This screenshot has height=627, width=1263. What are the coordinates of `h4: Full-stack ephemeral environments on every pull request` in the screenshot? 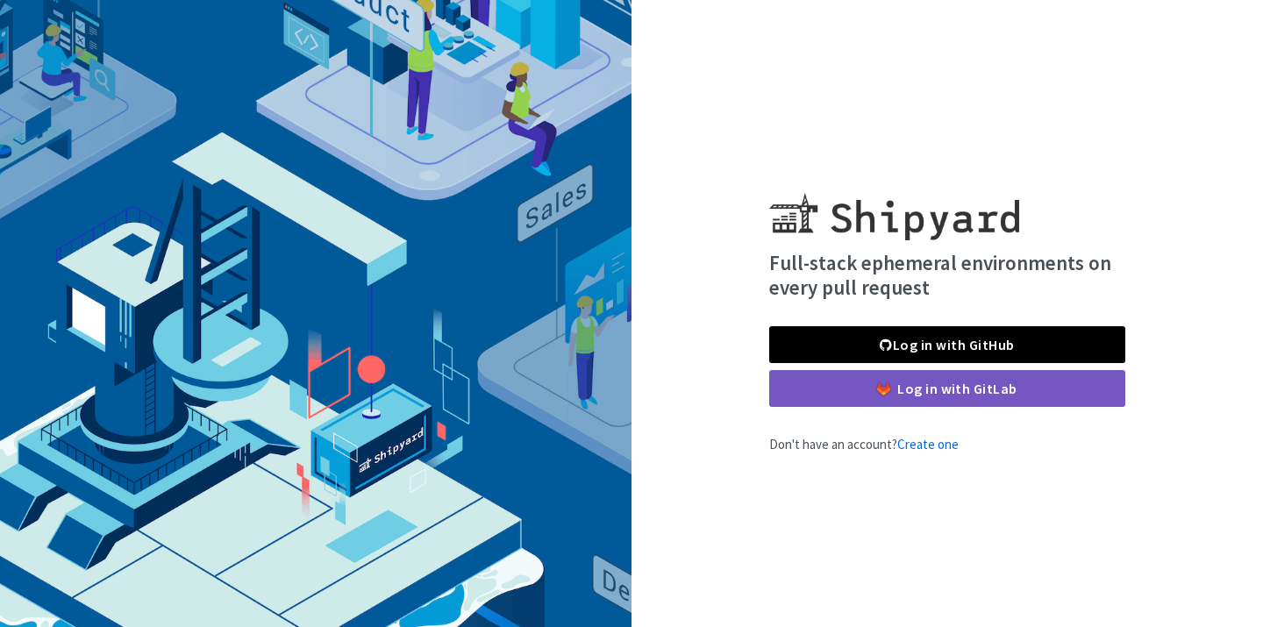 It's located at (947, 274).